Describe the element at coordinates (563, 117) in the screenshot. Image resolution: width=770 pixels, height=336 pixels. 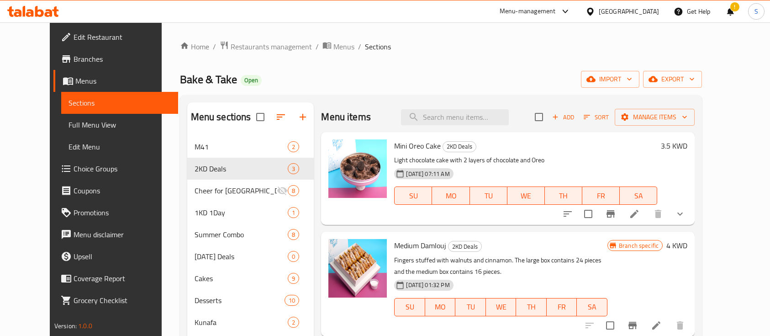
I see `span: Add item` at that location.